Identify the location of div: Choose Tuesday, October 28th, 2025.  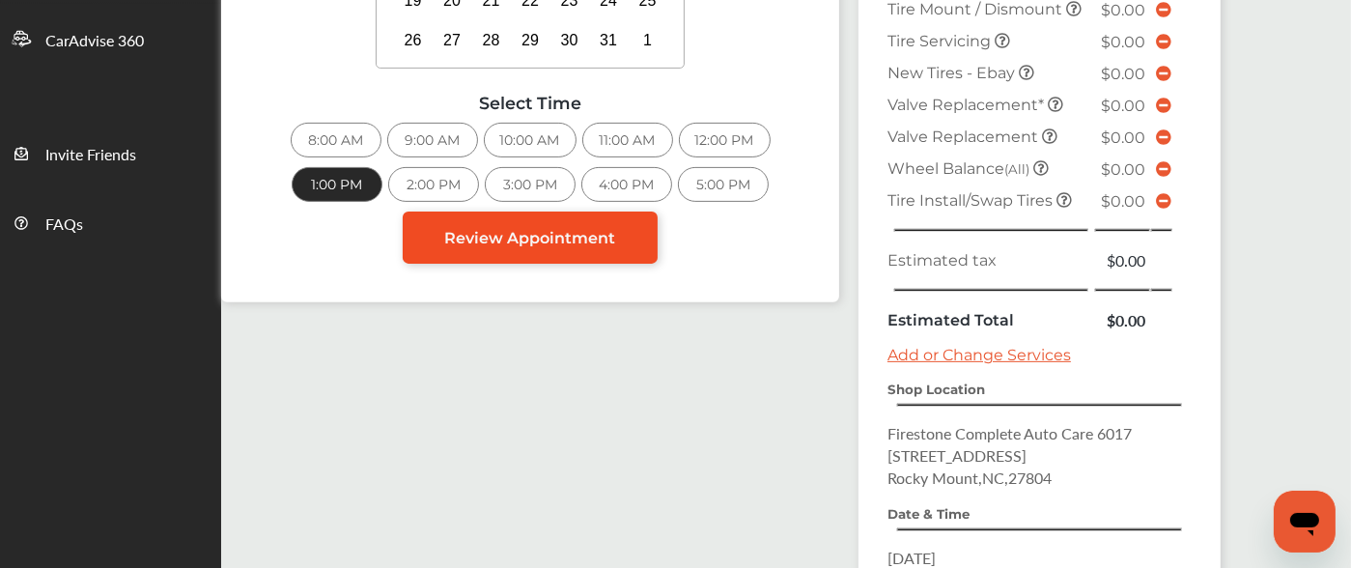
(492, 41).